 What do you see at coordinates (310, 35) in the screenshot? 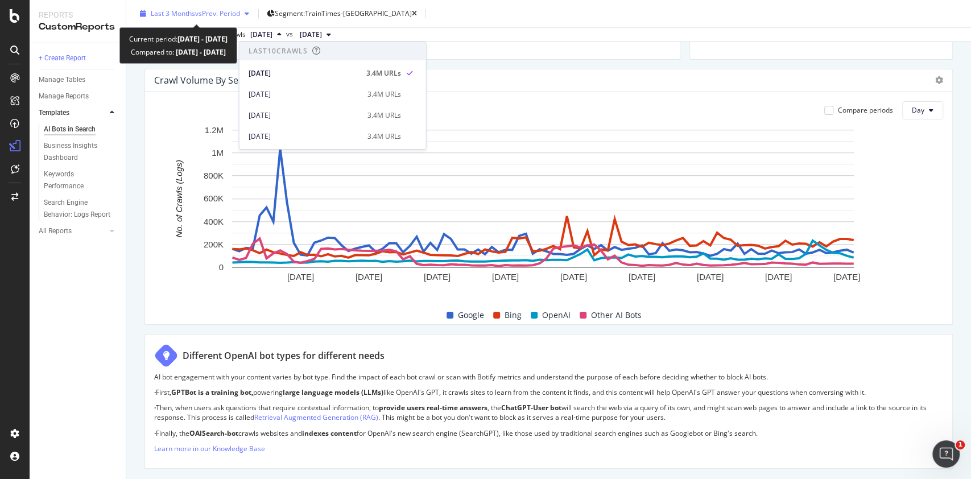
I see `span: 2025 Jun. 1st` at bounding box center [310, 35].